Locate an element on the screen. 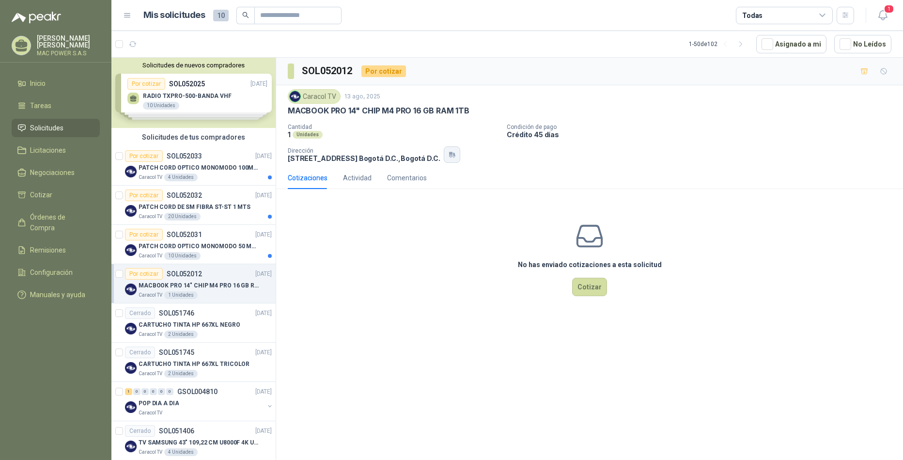 This screenshot has height=460, width=903. a: Solicitudes is located at coordinates (56, 128).